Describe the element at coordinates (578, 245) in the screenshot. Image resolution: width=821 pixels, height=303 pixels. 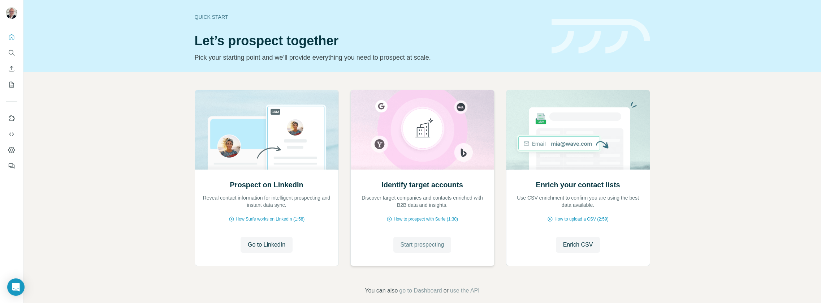
I see `span: Enrich CSV` at that location.